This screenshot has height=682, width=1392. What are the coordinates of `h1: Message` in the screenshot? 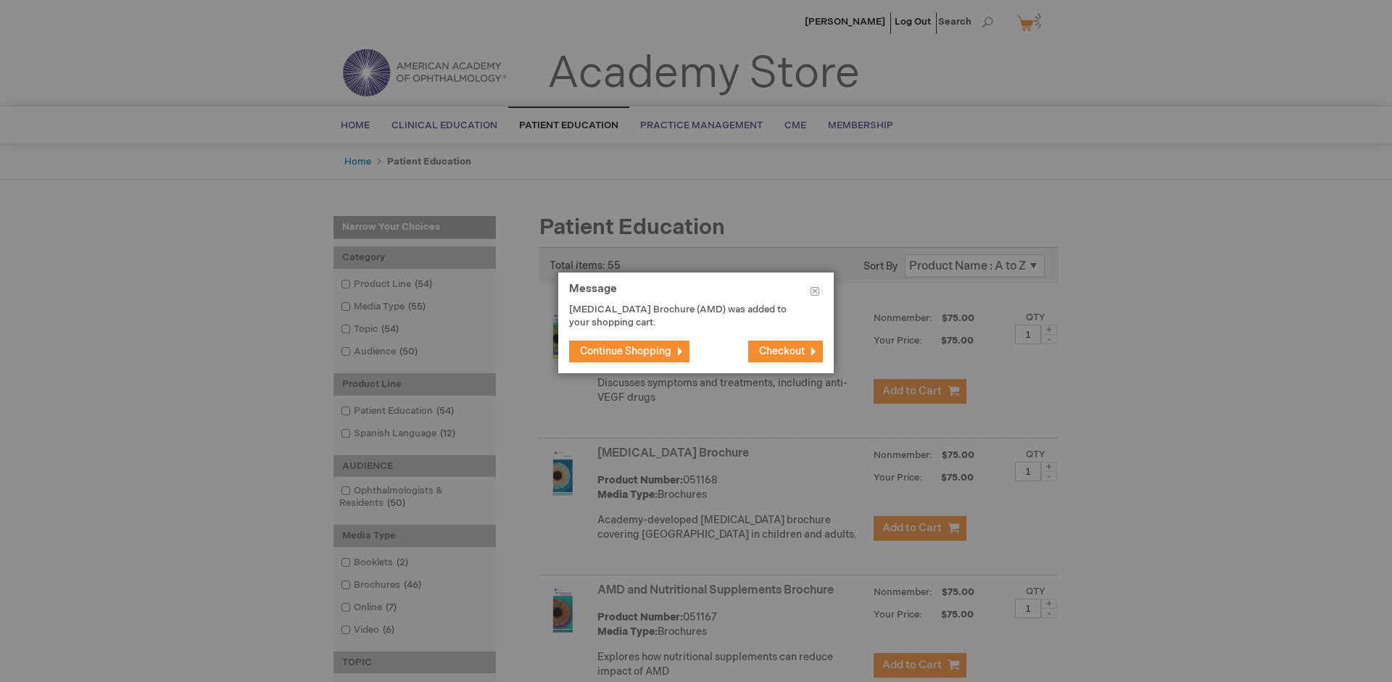 It's located at (696, 293).